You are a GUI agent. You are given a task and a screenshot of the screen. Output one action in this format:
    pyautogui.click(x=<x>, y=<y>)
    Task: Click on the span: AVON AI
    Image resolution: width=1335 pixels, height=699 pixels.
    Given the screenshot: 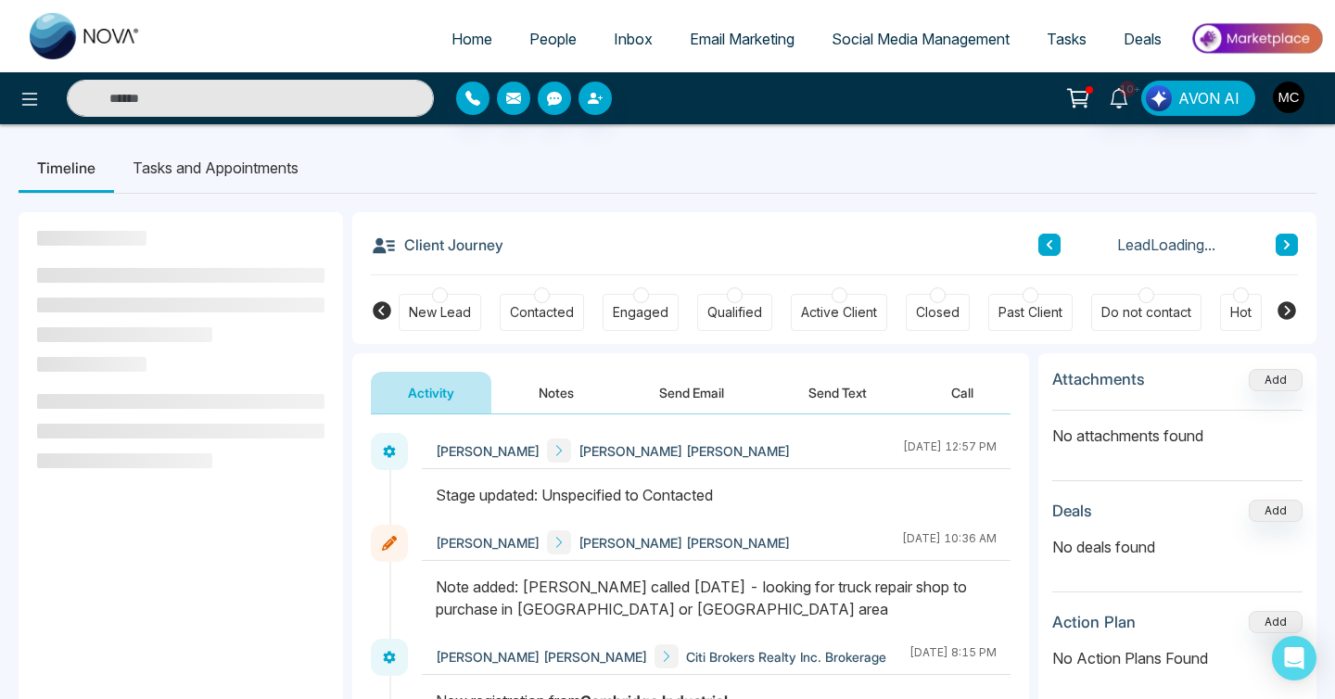 What is the action you would take?
    pyautogui.click(x=1209, y=98)
    